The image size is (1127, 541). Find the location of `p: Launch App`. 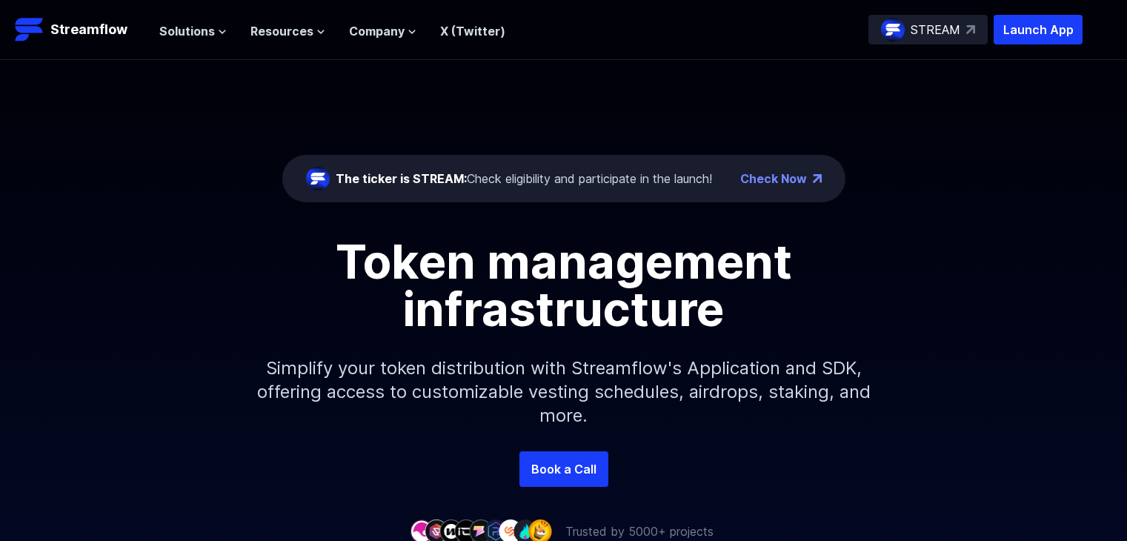

p: Launch App is located at coordinates (1038, 30).